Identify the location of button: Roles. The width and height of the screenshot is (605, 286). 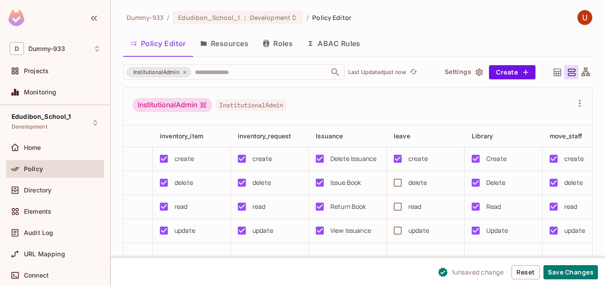
(278, 43).